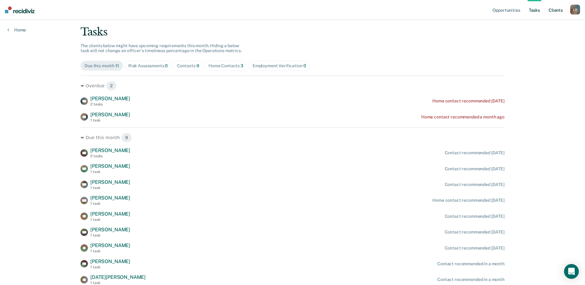 The image size is (585, 285). Describe the element at coordinates (575, 10) in the screenshot. I see `button: LD` at that location.